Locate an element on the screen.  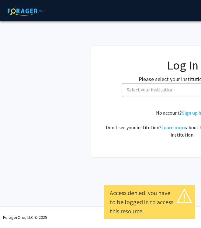
div: Access denied, you have to be logged in to access this resource is located at coordinates (150, 202).